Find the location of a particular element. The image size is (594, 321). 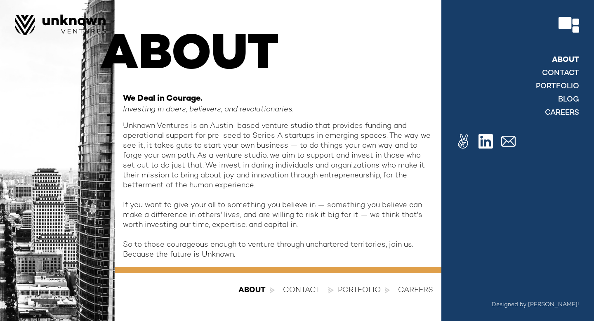

img: Image of a white email logo is located at coordinates (509, 141).